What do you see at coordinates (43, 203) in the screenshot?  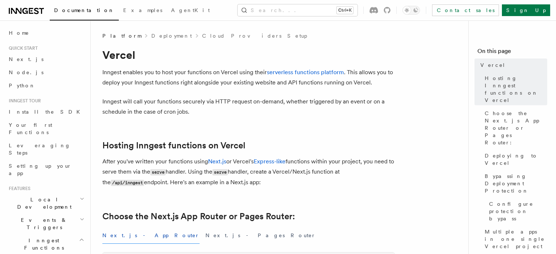 I see `span: Local Development` at bounding box center [43, 203].